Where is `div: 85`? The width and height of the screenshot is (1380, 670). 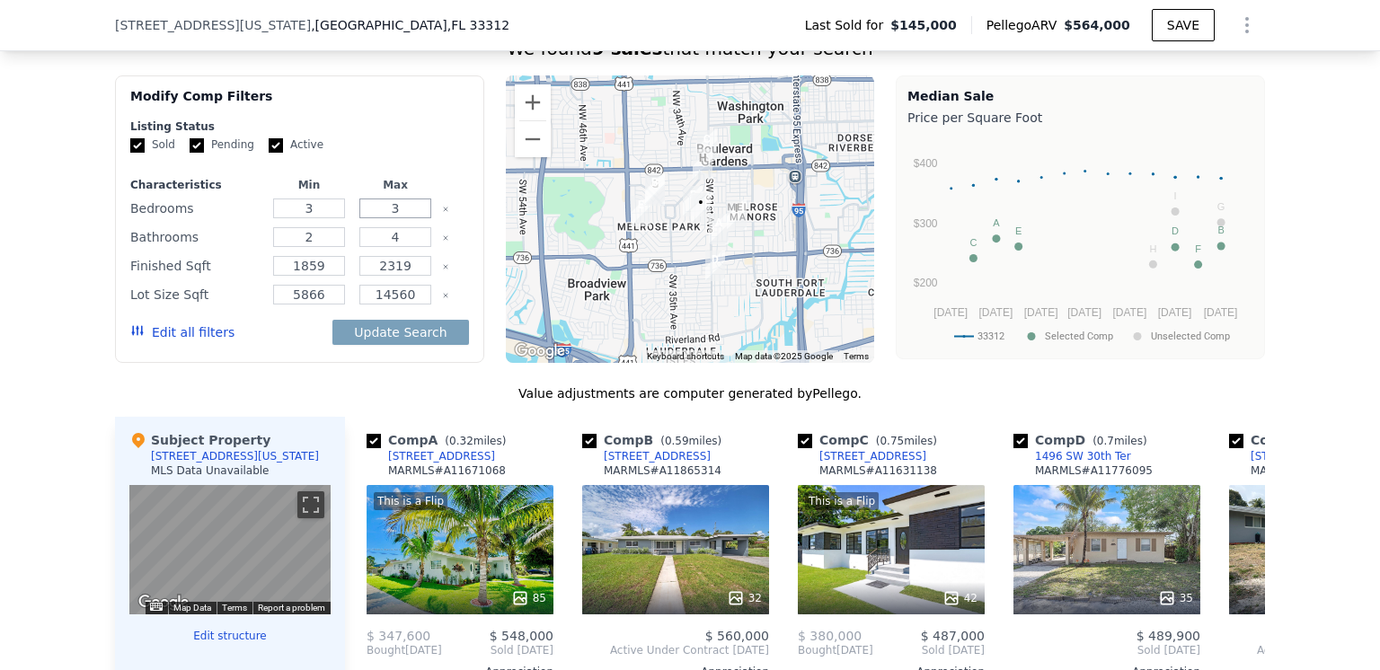
div: 85 is located at coordinates (528, 598).